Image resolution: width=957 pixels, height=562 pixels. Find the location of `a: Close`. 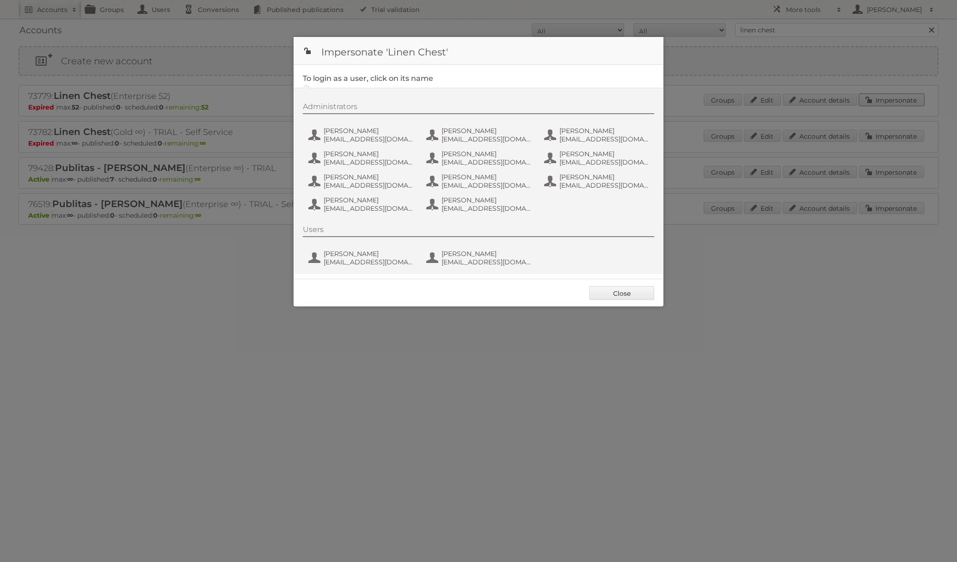

a: Close is located at coordinates (622, 293).